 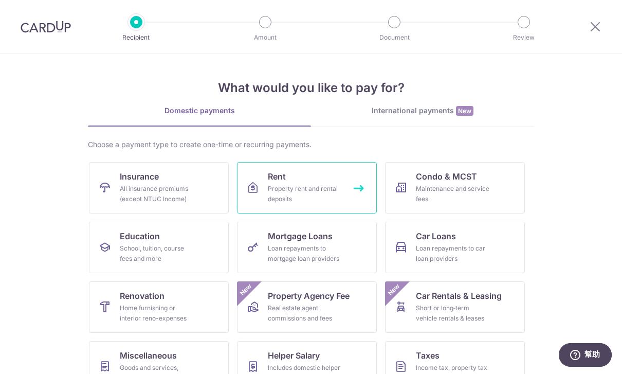 What do you see at coordinates (157, 313) in the screenshot?
I see `div: Home furnishing or interior reno-expenses` at bounding box center [157, 313].